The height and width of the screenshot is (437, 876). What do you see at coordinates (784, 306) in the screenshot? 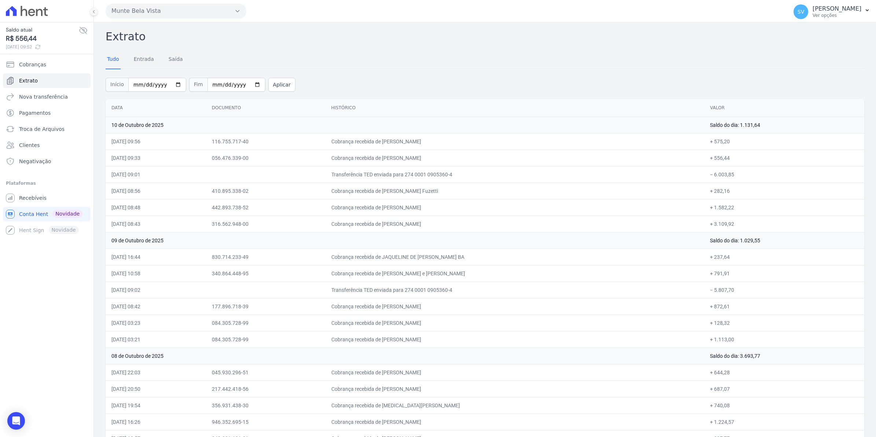
I see `td: + 872,61` at bounding box center [784, 306].